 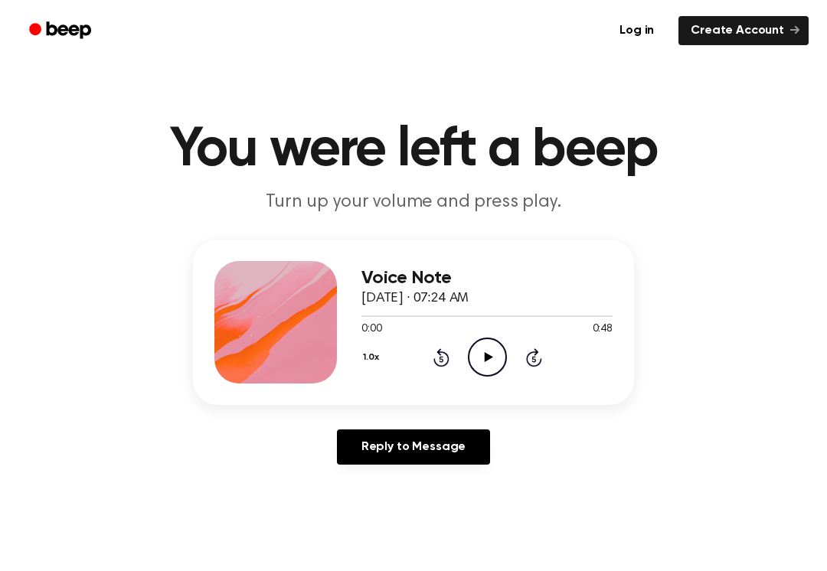 I want to click on a: Reply to Message, so click(x=413, y=447).